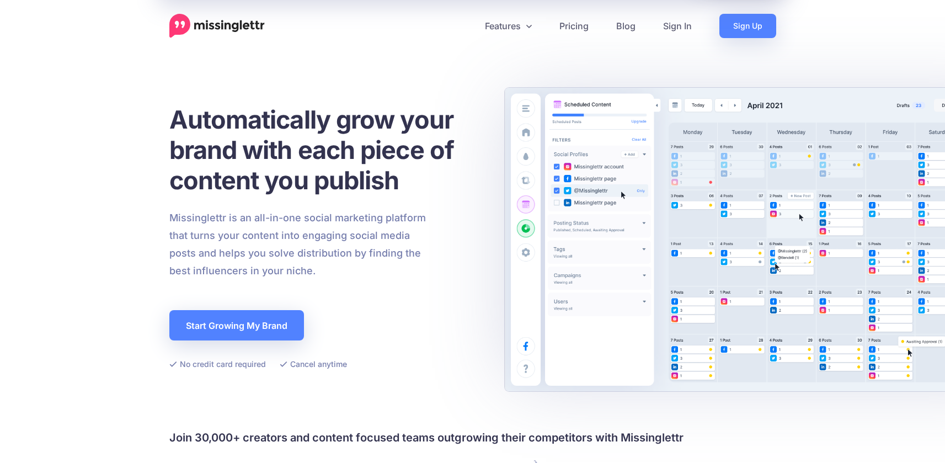 The width and height of the screenshot is (945, 463). Describe the element at coordinates (748, 26) in the screenshot. I see `a: Sign Up` at that location.